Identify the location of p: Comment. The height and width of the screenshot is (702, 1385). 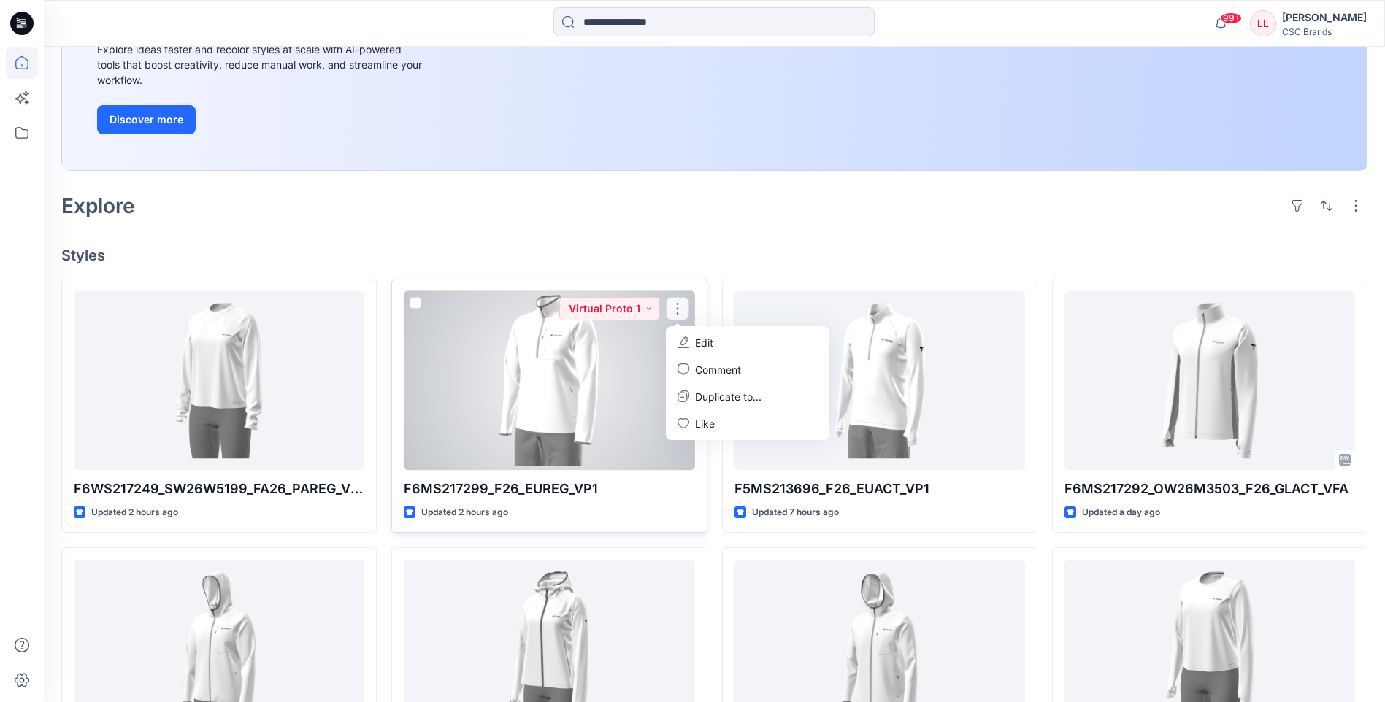
(718, 369).